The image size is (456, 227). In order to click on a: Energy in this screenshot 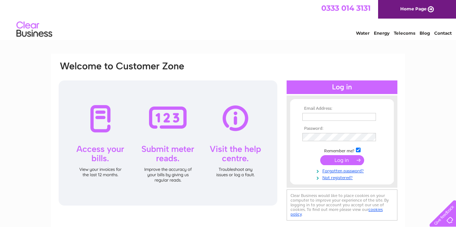, I will do `click(382, 33)`.